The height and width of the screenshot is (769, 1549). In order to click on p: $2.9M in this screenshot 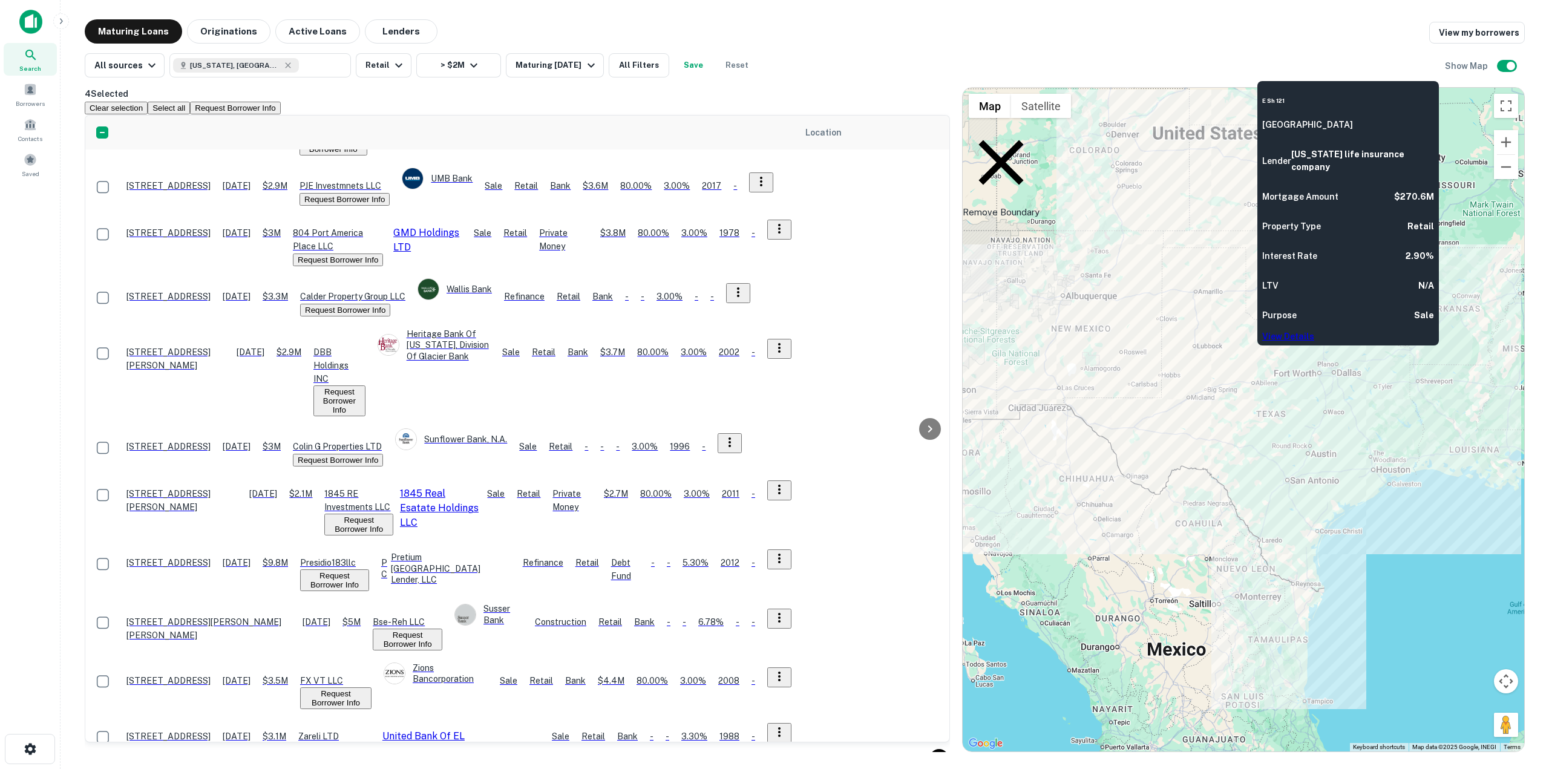, I will do `click(275, 186)`.